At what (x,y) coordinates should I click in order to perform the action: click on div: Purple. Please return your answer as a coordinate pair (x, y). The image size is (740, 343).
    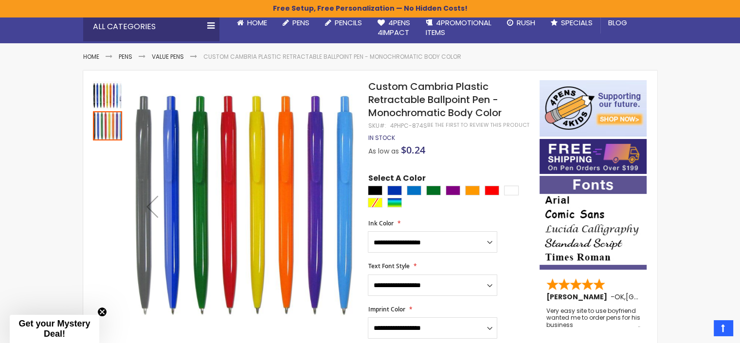
    Looking at the image, I should click on (453, 191).